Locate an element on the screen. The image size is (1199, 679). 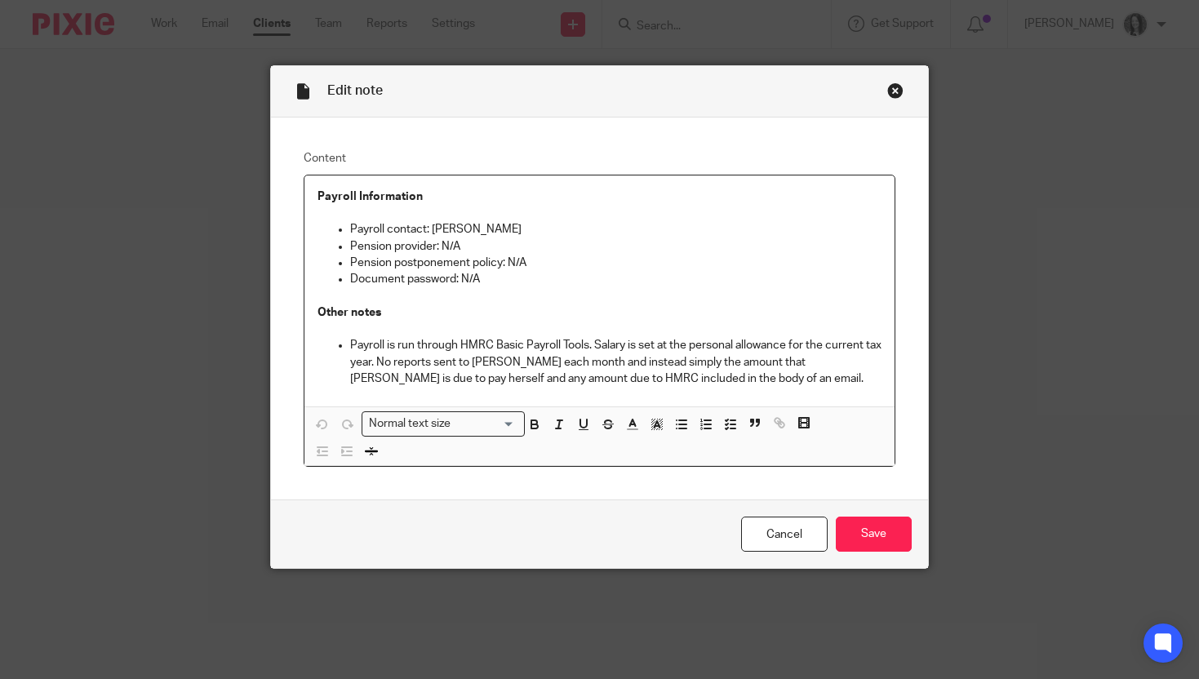
span: Normal text size is located at coordinates (410, 424).